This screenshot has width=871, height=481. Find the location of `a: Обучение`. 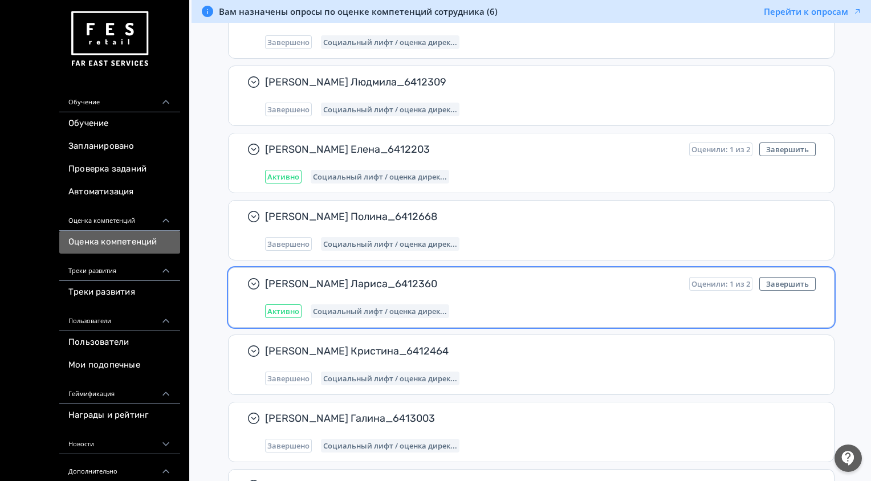

a: Обучение is located at coordinates (120, 124).